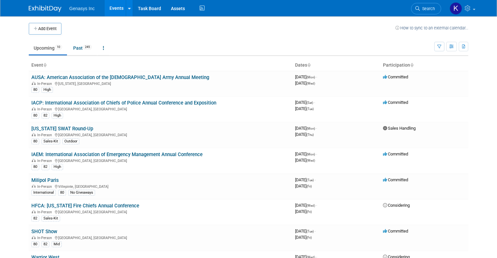  I want to click on th: Event, so click(160, 65).